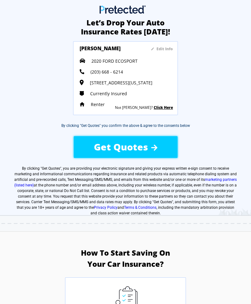  I want to click on span: 2020 FORD ECOSPORT, so click(114, 61).